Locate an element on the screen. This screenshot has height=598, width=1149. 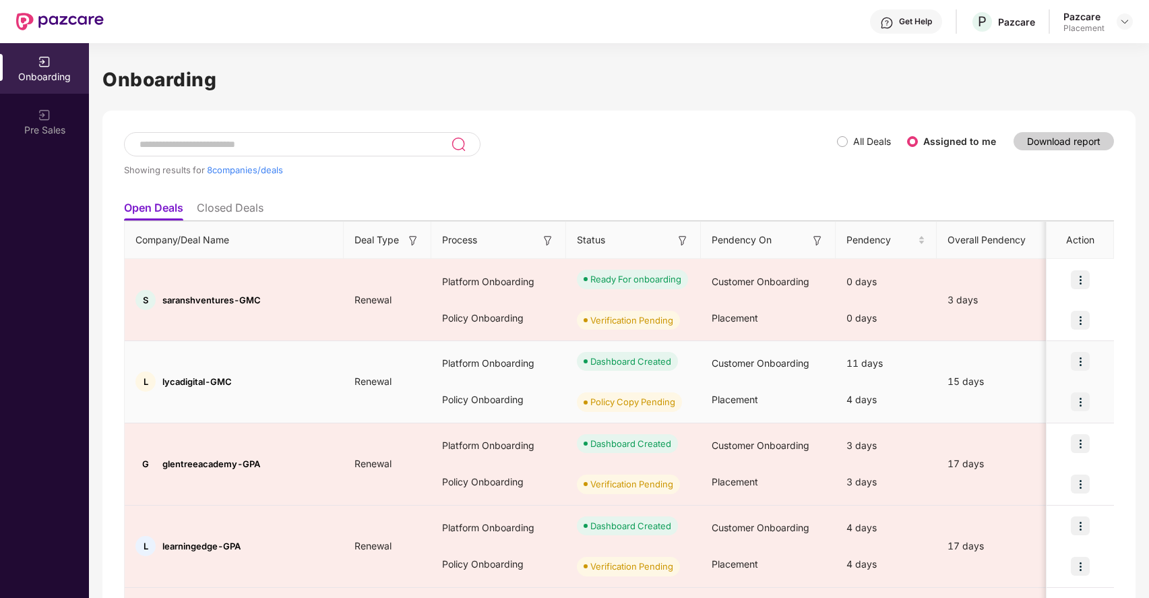
div: Get Help is located at coordinates (915, 22).